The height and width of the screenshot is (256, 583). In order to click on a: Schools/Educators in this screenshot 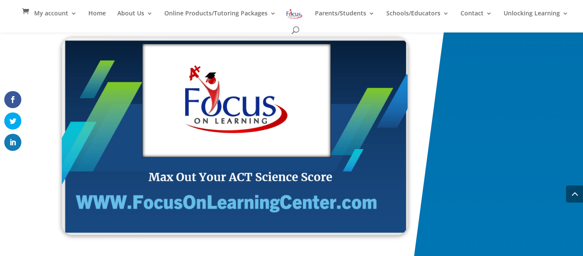, I will do `click(417, 18)`.